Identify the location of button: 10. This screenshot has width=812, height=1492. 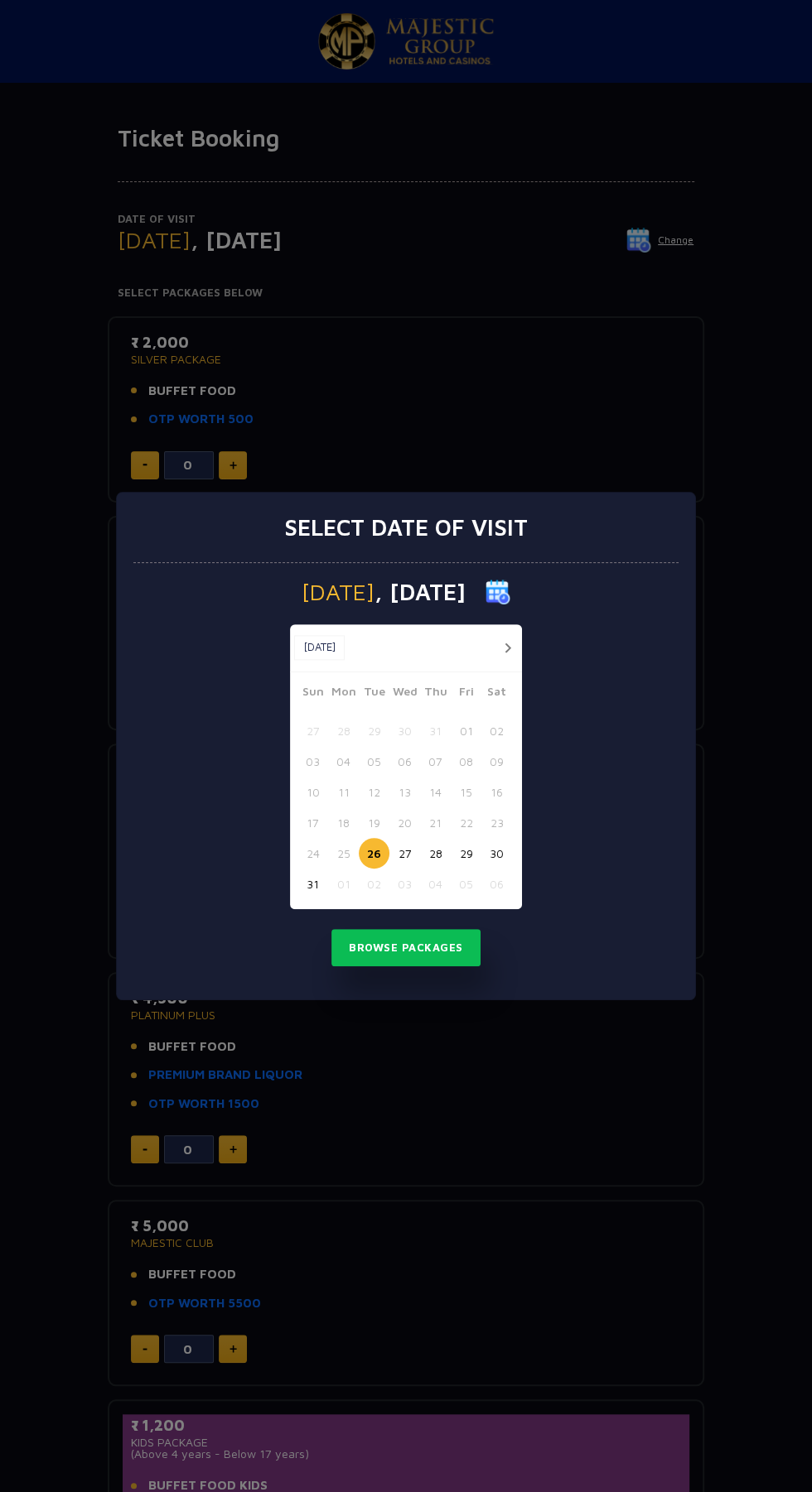
(313, 792).